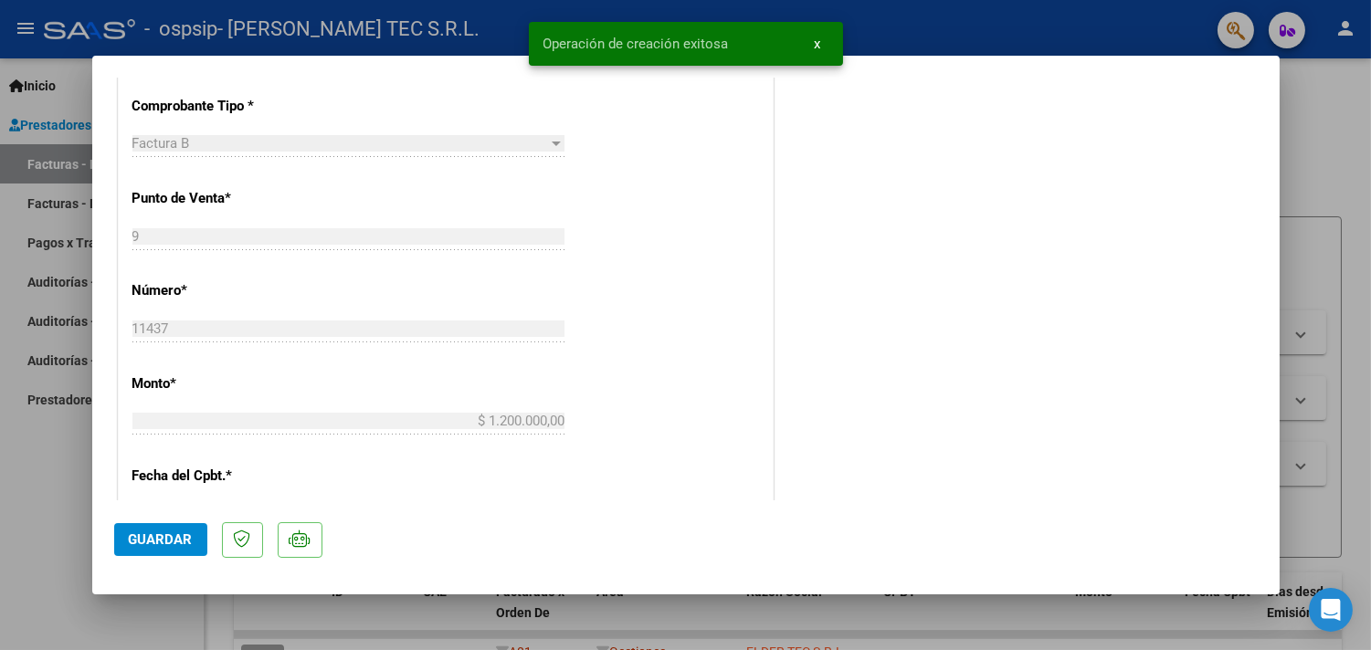 The height and width of the screenshot is (650, 1371). I want to click on span: Factura B, so click(161, 143).